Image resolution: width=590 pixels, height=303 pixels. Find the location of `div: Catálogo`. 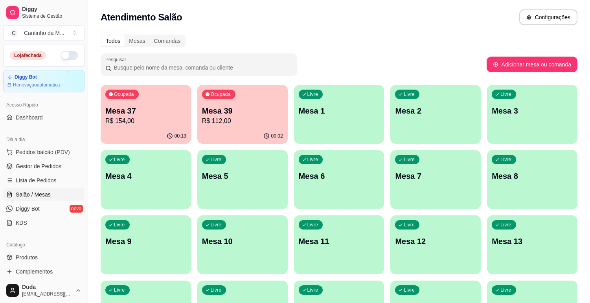

div: Catálogo is located at coordinates (44, 245).